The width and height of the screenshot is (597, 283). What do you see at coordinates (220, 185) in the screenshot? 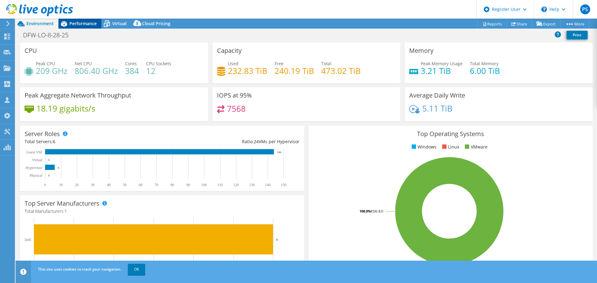
I see `text: 110` at bounding box center [220, 185].